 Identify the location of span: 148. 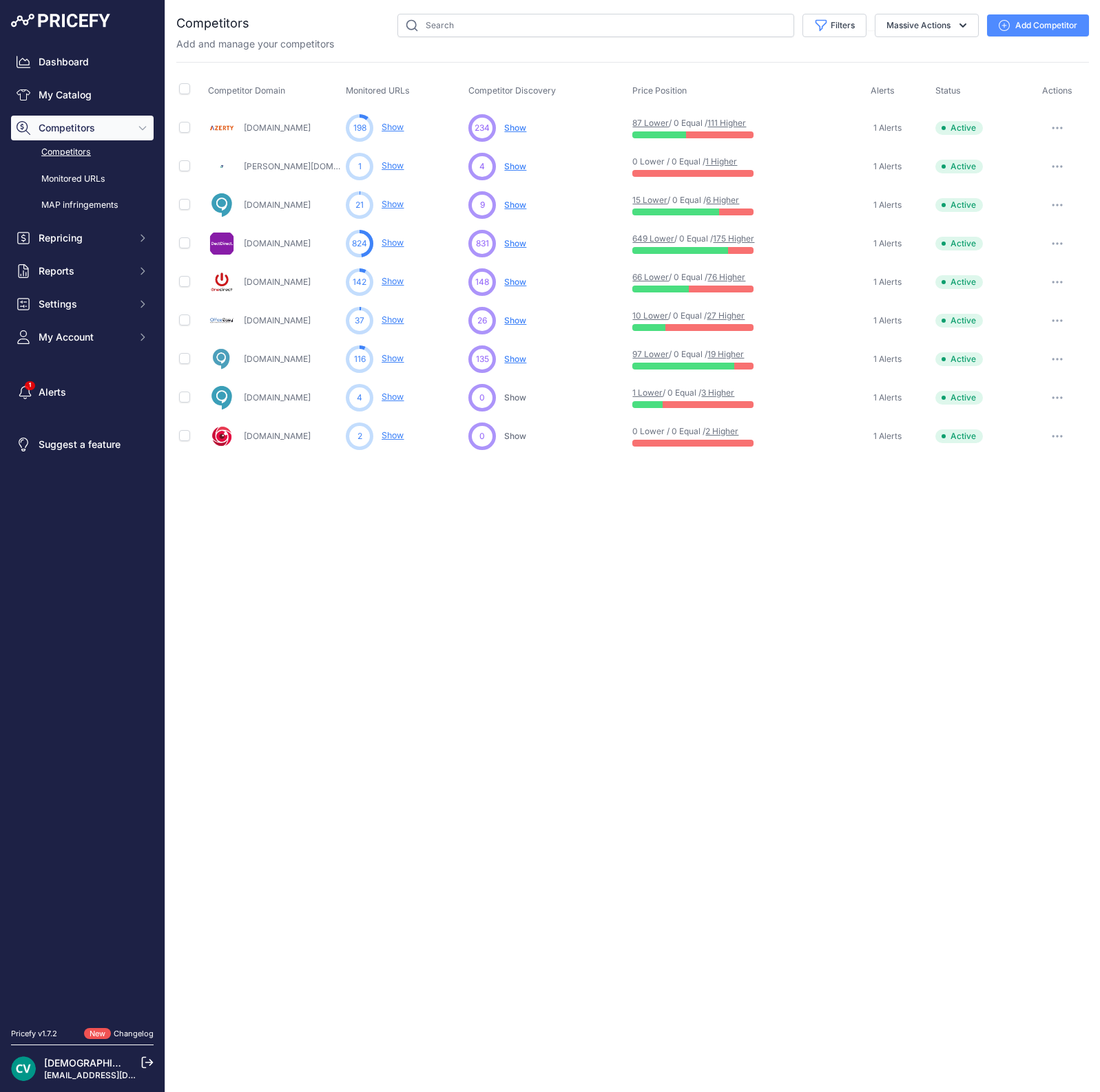
(482, 282).